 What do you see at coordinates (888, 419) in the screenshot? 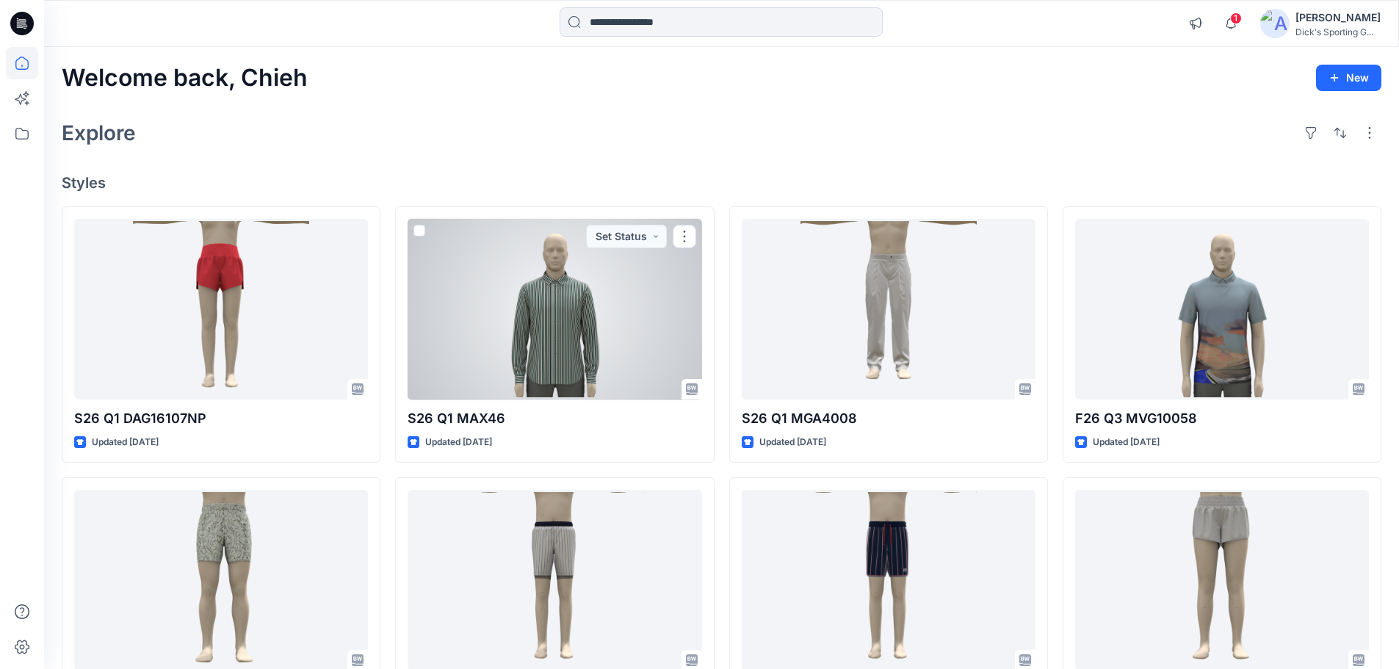
I see `p: S26 Q1 MGA4008` at bounding box center [888, 419].